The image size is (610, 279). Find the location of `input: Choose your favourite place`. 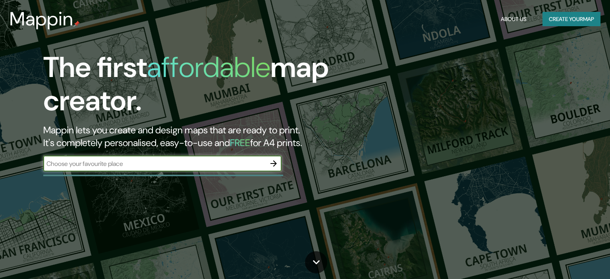

input: Choose your favourite place is located at coordinates (154, 164).